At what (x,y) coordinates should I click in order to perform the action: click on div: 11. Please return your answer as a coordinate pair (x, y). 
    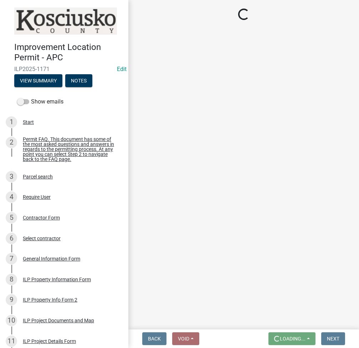
    Looking at the image, I should click on (11, 341).